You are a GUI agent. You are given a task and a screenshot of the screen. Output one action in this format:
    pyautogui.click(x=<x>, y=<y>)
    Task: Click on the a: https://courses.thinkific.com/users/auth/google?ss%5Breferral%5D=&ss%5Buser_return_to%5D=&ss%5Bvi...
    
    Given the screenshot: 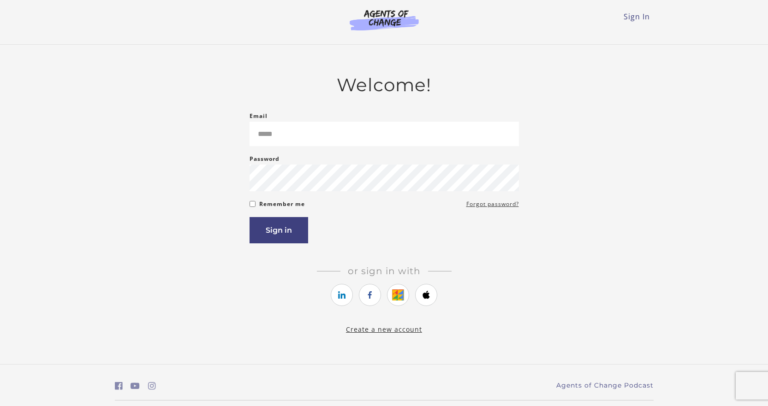 What is the action you would take?
    pyautogui.click(x=398, y=295)
    